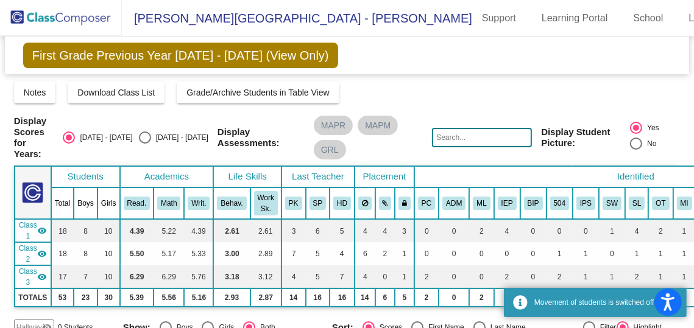 The image size is (694, 328). I want to click on mat-chip: MAPM, so click(378, 126).